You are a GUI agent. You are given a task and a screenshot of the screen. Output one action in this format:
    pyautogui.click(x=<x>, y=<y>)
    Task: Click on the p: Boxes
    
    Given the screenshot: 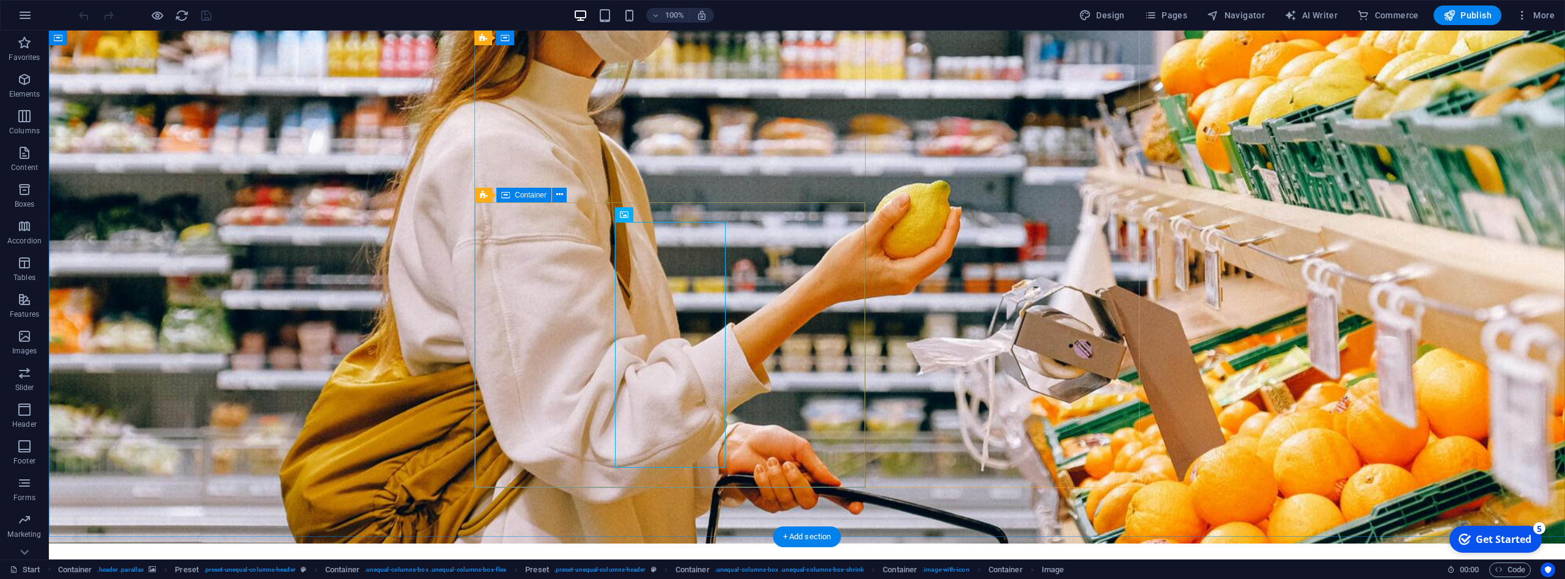 What is the action you would take?
    pyautogui.click(x=24, y=204)
    